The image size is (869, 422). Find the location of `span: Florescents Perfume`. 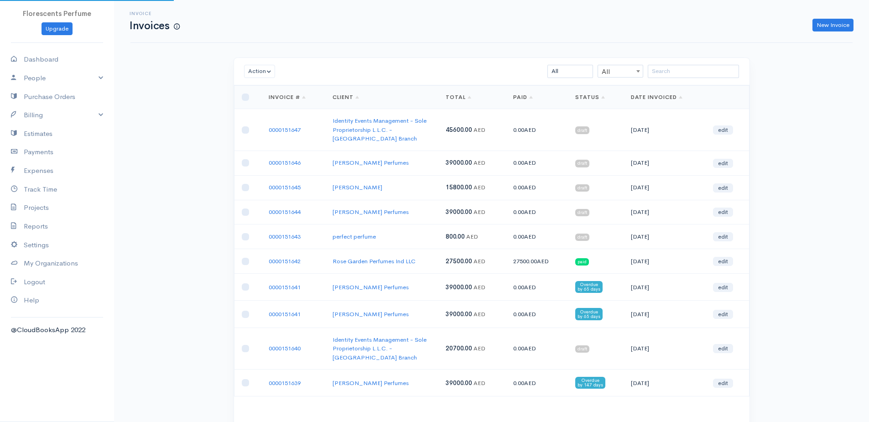

span: Florescents Perfume is located at coordinates (57, 13).